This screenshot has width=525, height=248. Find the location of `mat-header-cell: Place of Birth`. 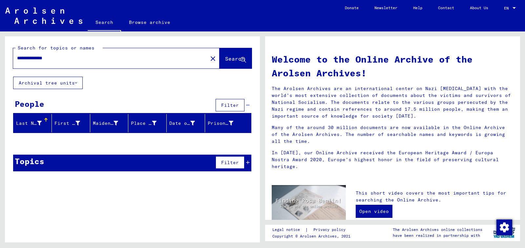

mat-header-cell: Place of Birth is located at coordinates (147, 123).